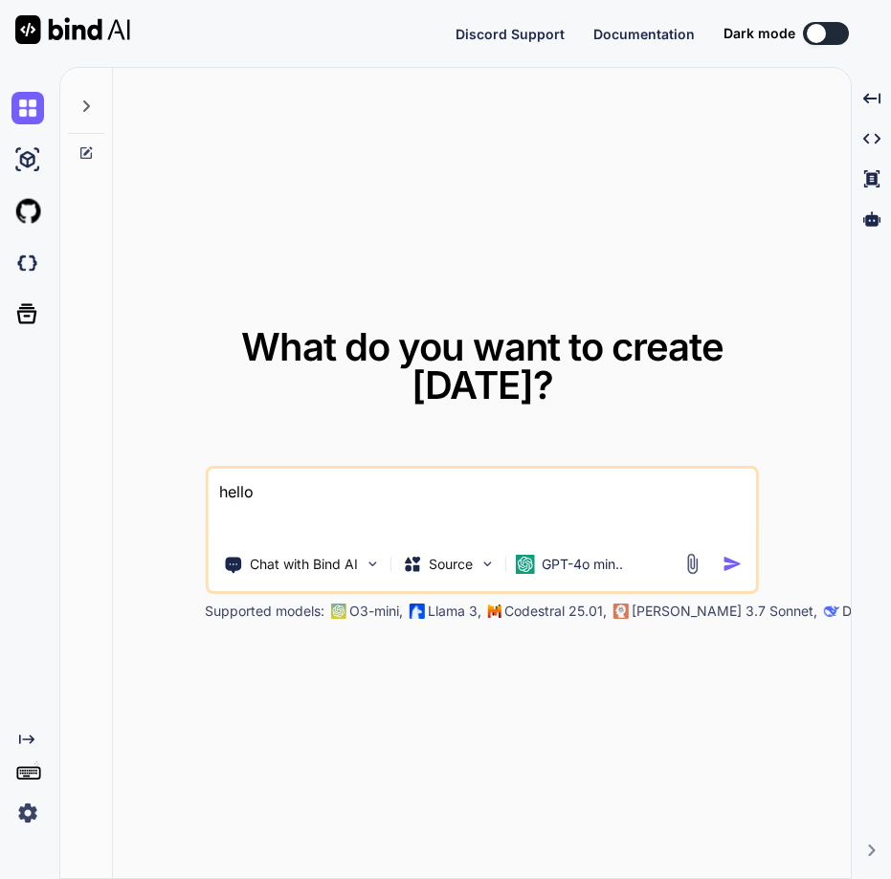 This screenshot has width=891, height=879. Describe the element at coordinates (454, 611) in the screenshot. I see `p: Llama 3,` at that location.